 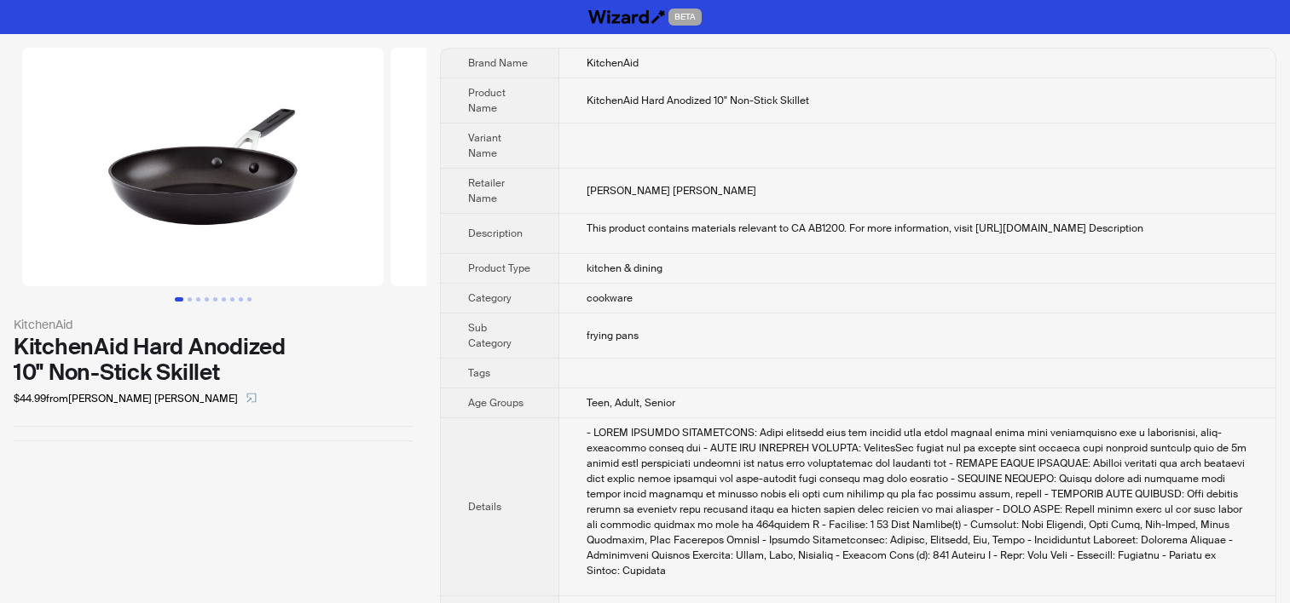 What do you see at coordinates (203, 167) in the screenshot?
I see `img: KitchenAid Hard Anodized 10" Non-Stick Skillet image 1` at bounding box center [203, 167].